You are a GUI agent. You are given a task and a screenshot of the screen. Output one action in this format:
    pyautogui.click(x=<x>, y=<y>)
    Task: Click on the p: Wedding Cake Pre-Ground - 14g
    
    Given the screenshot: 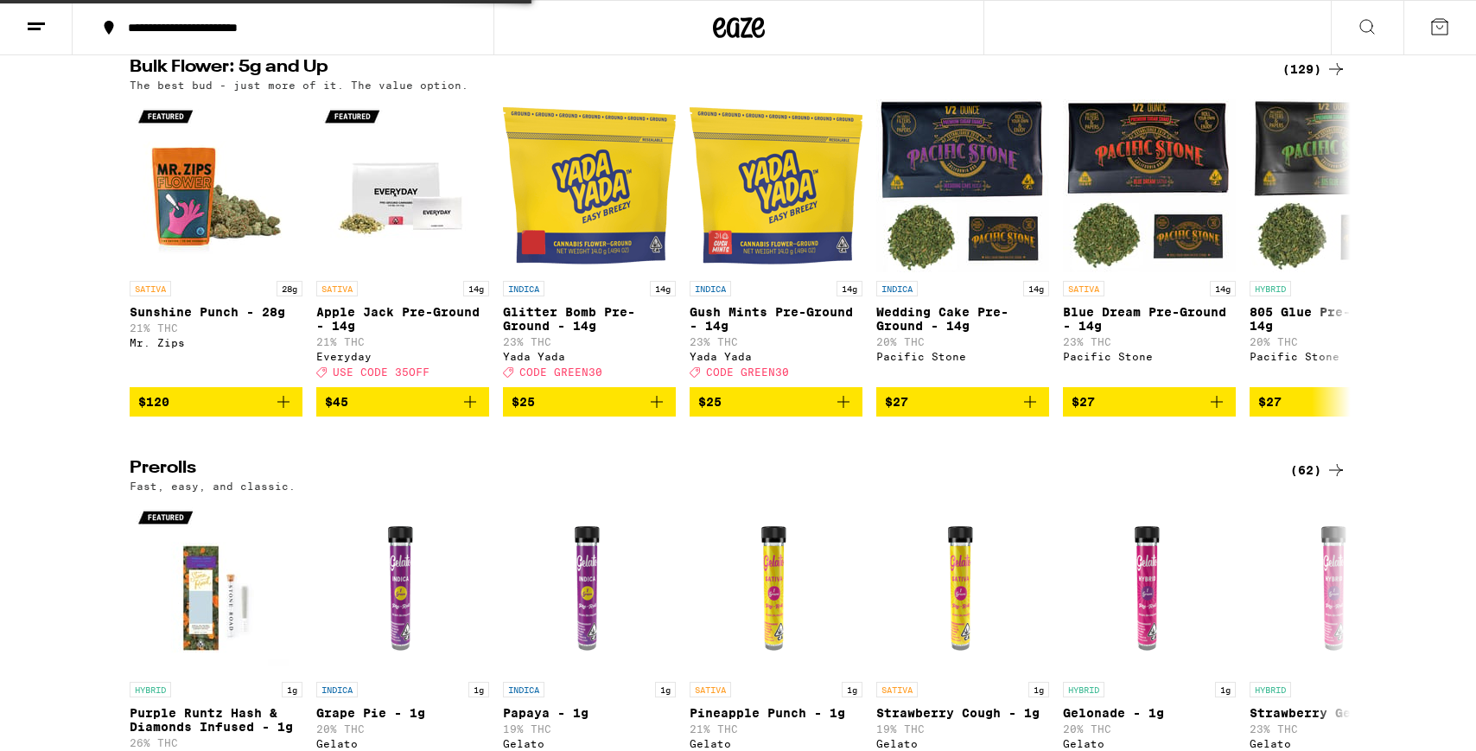 What is the action you would take?
    pyautogui.click(x=963, y=319)
    